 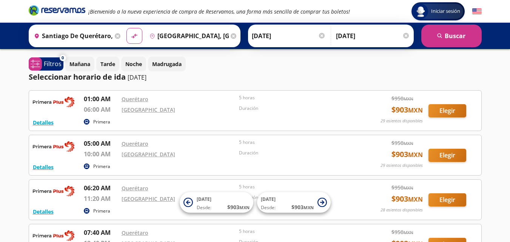 I want to click on input: Opcional, so click(x=373, y=36).